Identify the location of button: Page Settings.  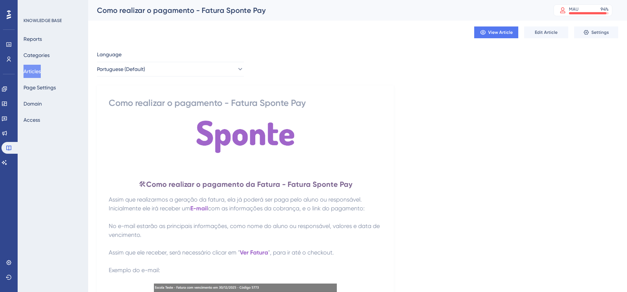
(40, 87).